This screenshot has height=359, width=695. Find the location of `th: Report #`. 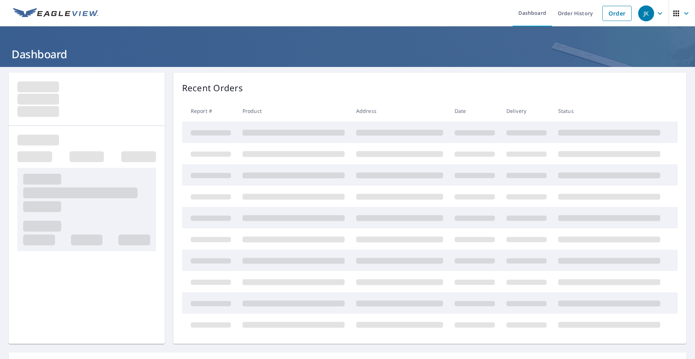

th: Report # is located at coordinates (209, 111).